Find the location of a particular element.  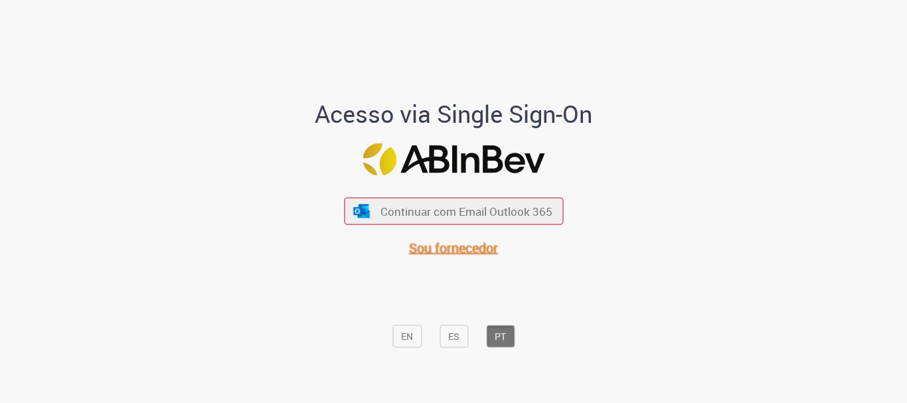

button: ícone Azure/Microsoft 360 Continuar com Email Outlook 365 is located at coordinates (453, 211).